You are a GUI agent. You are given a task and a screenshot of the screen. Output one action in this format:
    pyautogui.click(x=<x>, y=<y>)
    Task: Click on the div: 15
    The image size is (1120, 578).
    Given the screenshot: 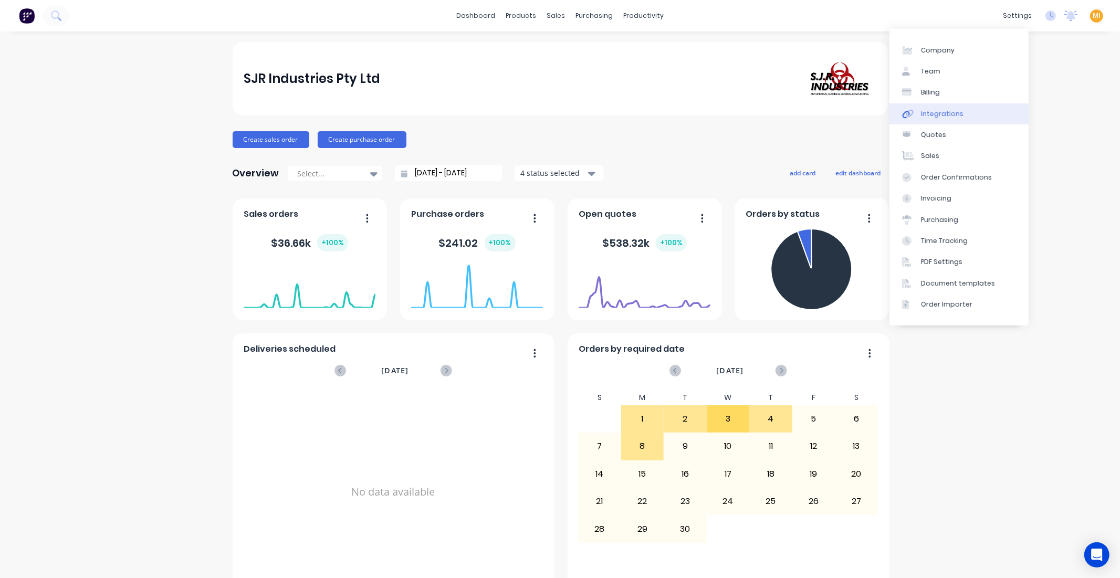 What is the action you would take?
    pyautogui.click(x=643, y=474)
    